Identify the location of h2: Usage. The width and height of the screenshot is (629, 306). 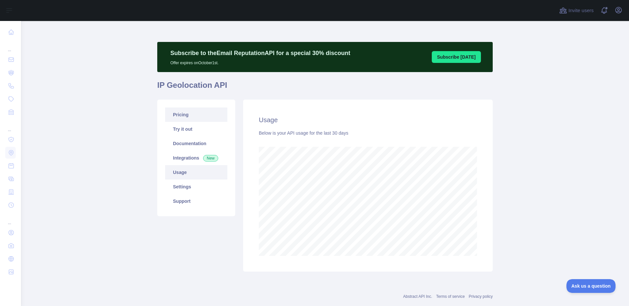
(368, 120).